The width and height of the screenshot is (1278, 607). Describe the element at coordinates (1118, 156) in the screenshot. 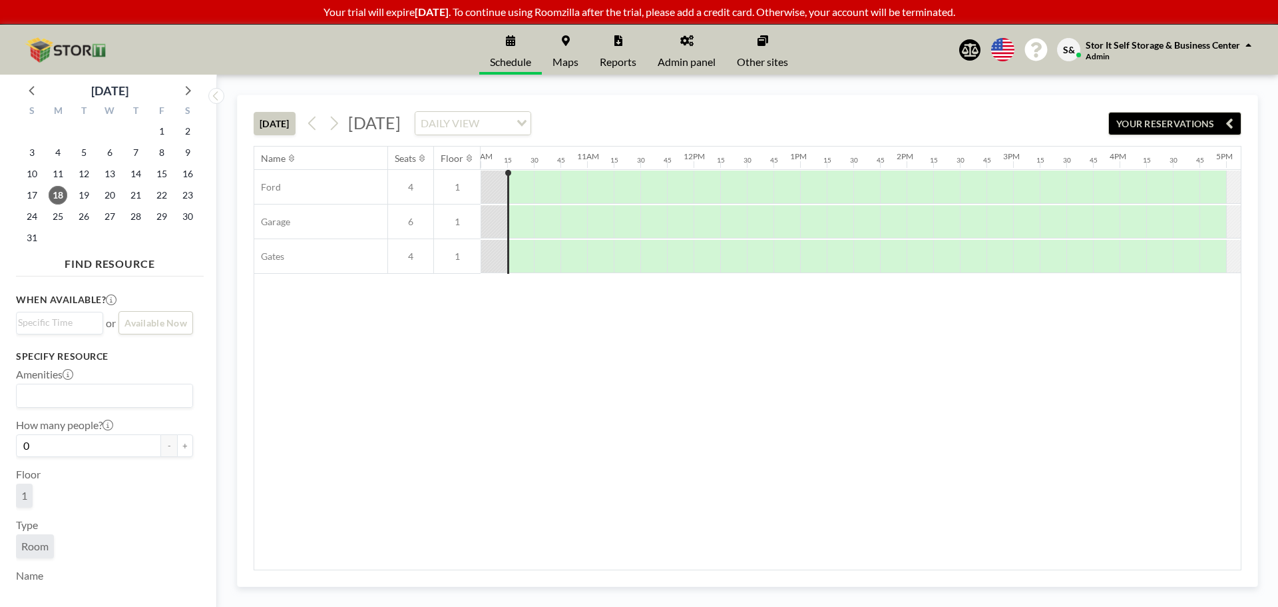

I see `div: 4PM` at that location.